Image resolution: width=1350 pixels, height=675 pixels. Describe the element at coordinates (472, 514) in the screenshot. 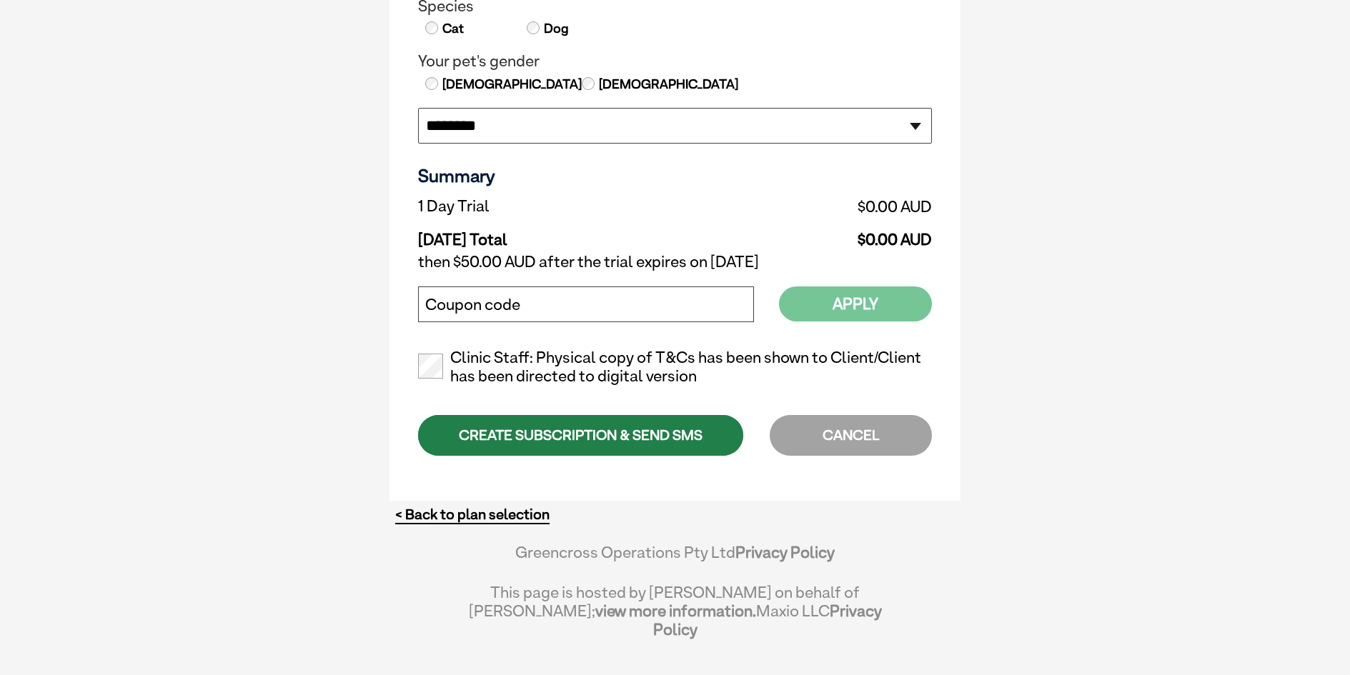

I see `a: < Back to plan selection` at that location.